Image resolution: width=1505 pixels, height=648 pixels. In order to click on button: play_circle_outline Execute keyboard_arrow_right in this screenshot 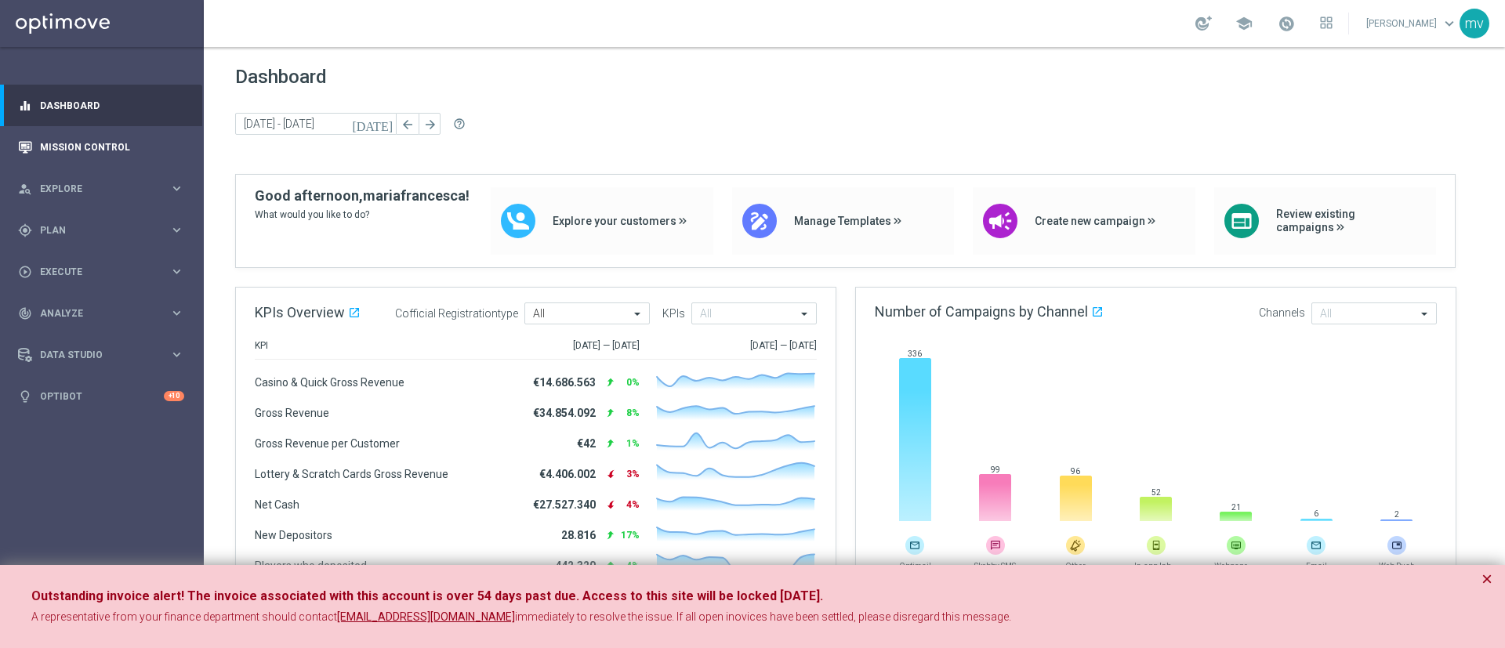, I will do `click(101, 272)`.